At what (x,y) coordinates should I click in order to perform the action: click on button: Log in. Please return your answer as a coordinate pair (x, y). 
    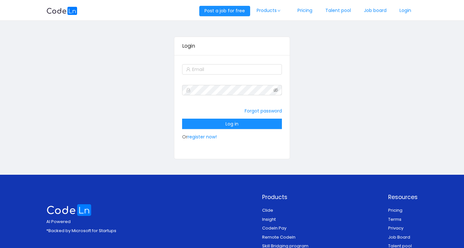
    Looking at the image, I should click on (232, 124).